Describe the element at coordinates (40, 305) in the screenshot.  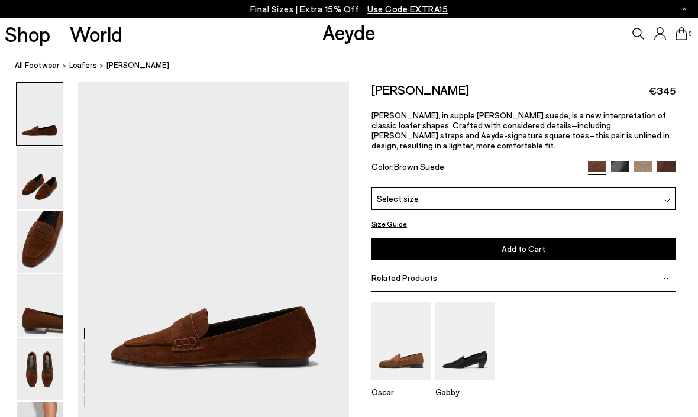
I see `img: Alfie Suede Loafers - Image 4` at that location.